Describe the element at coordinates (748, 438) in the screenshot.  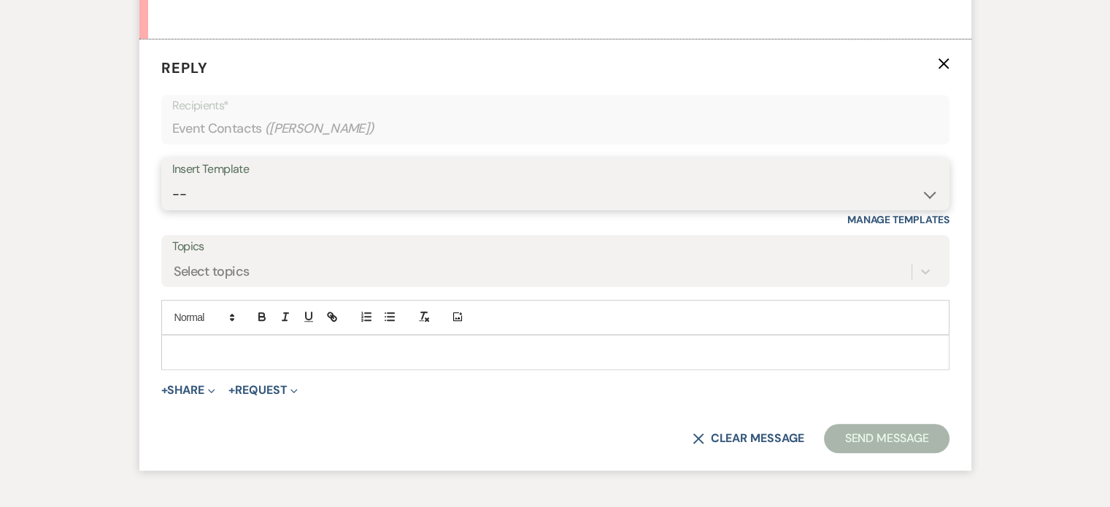
I see `button: Clear message` at that location.